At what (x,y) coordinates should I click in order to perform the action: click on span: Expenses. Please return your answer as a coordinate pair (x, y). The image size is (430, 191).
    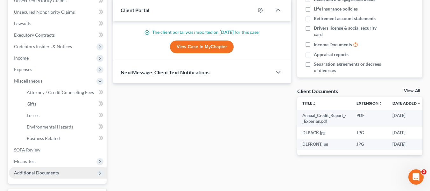
    Looking at the image, I should click on (23, 69).